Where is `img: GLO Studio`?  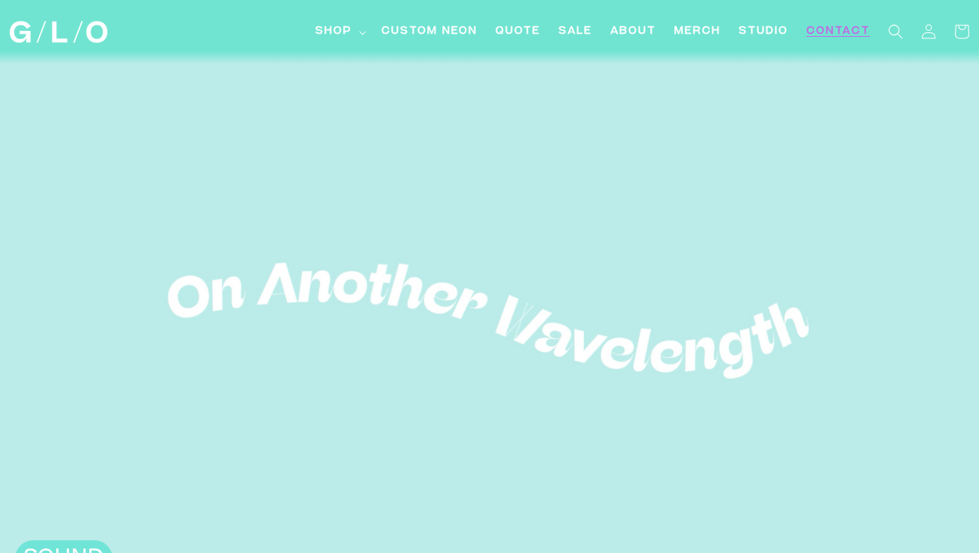
img: GLO Studio is located at coordinates (59, 32).